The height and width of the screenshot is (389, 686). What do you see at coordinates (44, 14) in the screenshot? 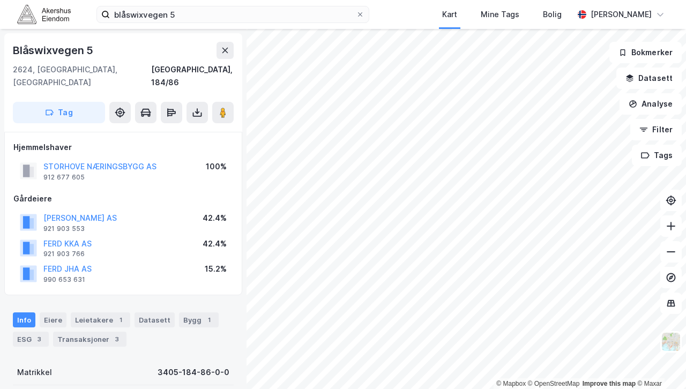
I see `img: akershus-eiendom-logo.9091f326c980b4bce74ccdd9f866810c.svg` at bounding box center [44, 14].